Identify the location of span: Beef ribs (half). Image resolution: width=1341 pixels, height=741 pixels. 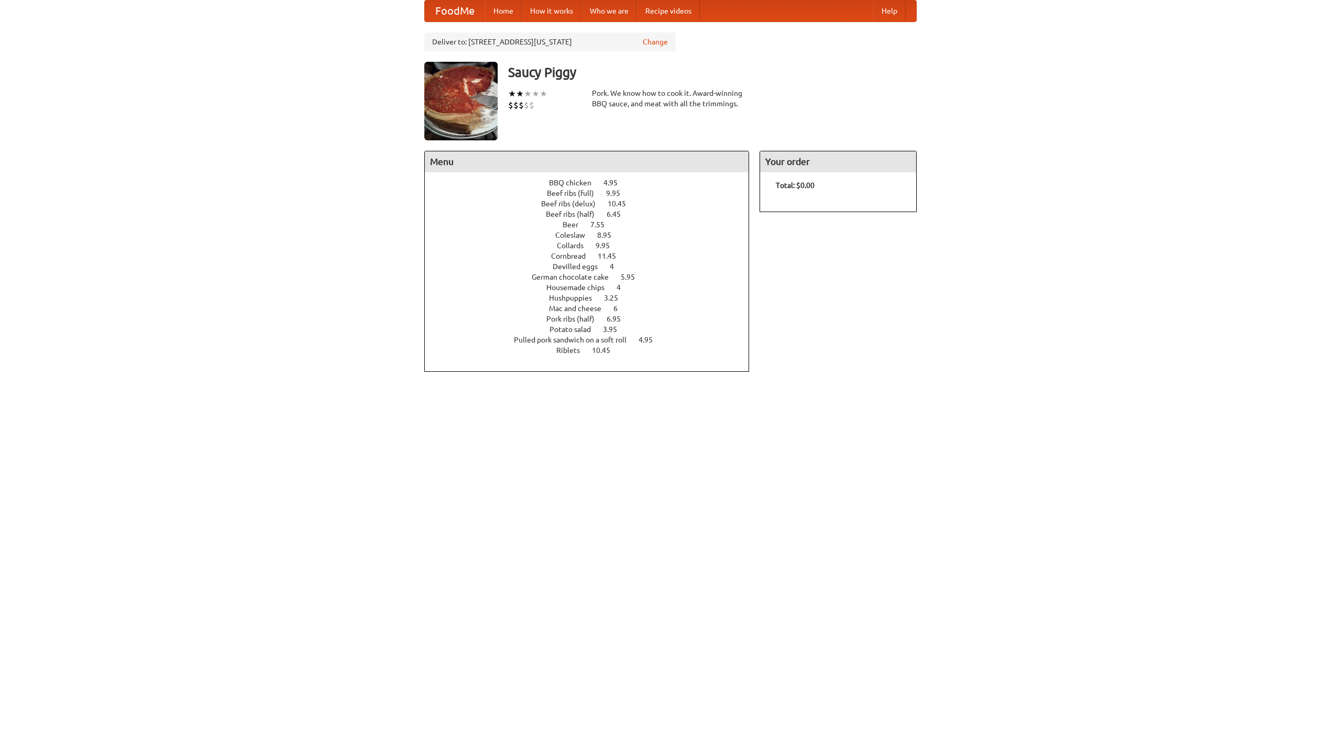
(575, 214).